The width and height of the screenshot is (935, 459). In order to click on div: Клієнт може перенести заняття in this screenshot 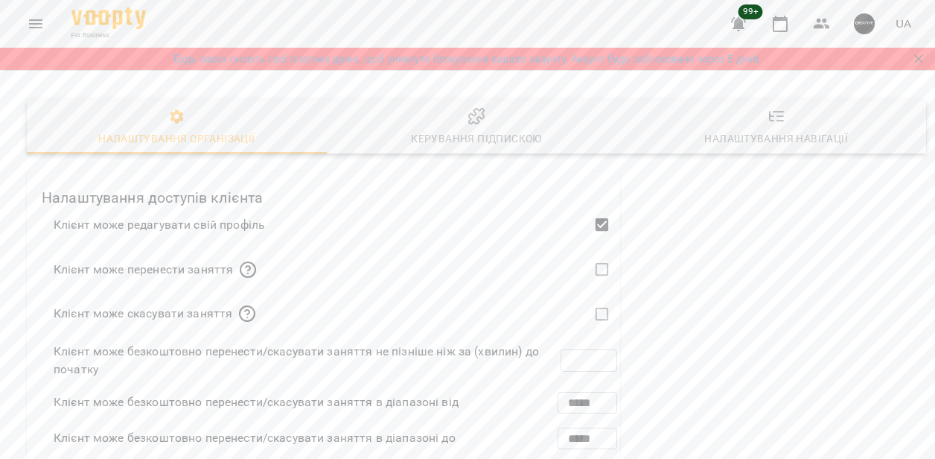, I will do `click(155, 270)`.